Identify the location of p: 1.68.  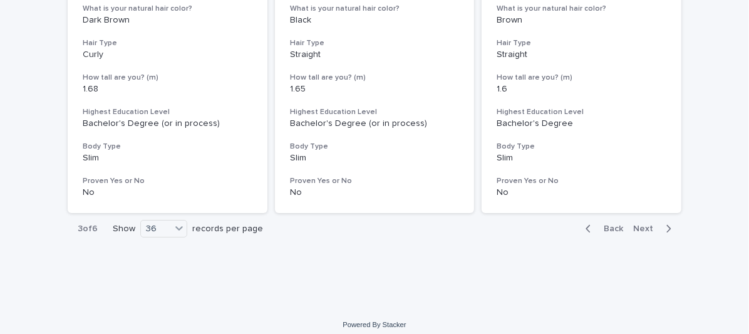
(167, 89).